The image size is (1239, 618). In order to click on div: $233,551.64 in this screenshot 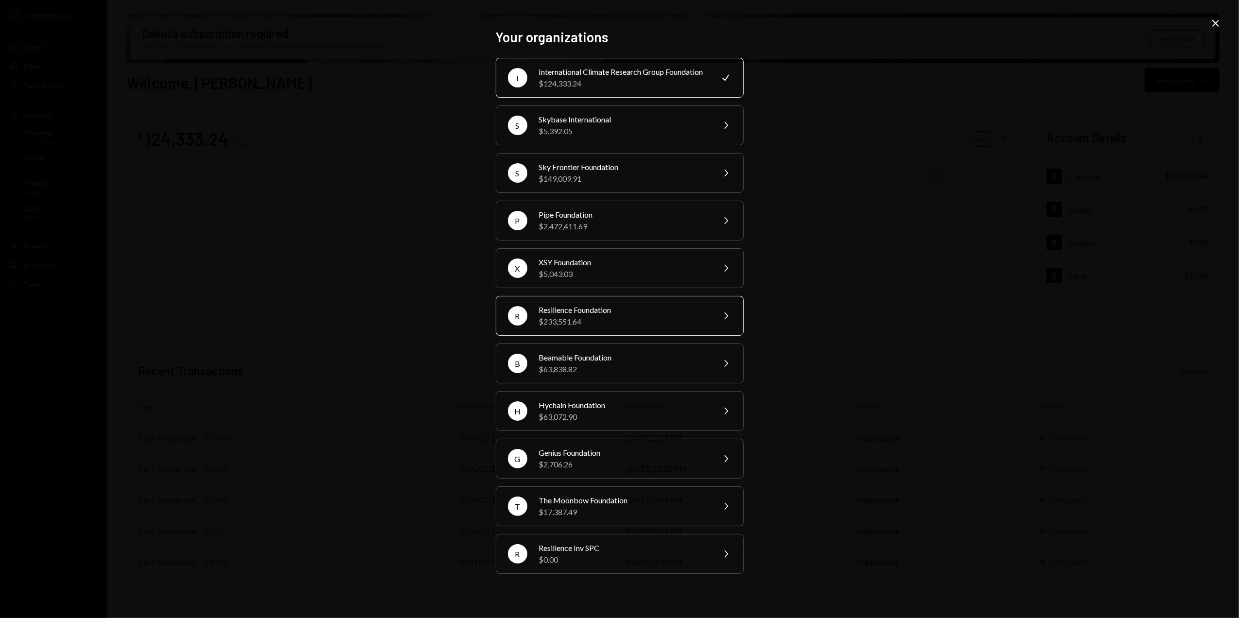, I will do `click(623, 322)`.